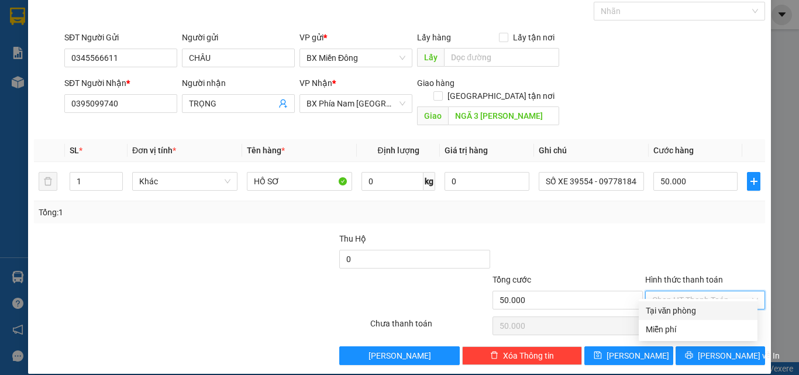 The image size is (799, 375). I want to click on li: VP BX Miền Đông, so click(43, 56).